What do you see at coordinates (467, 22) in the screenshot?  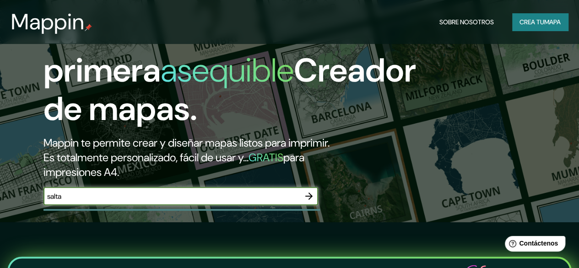 I see `button: Sobre nosotros` at bounding box center [467, 22].